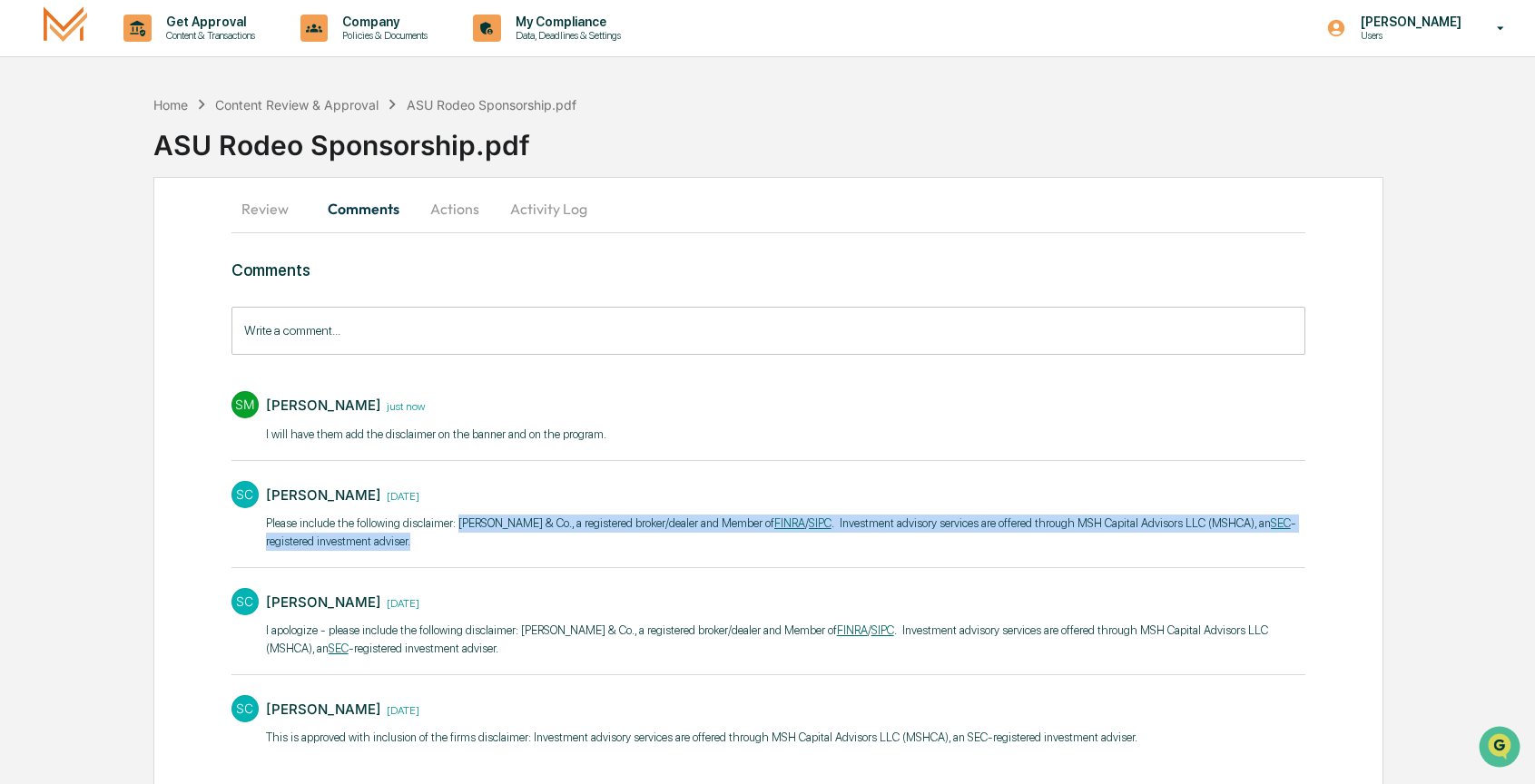 This screenshot has height=784, width=1535. I want to click on time: Saturday, September 27, 2025 at 3:00:02 AM CDT, so click(401, 602).